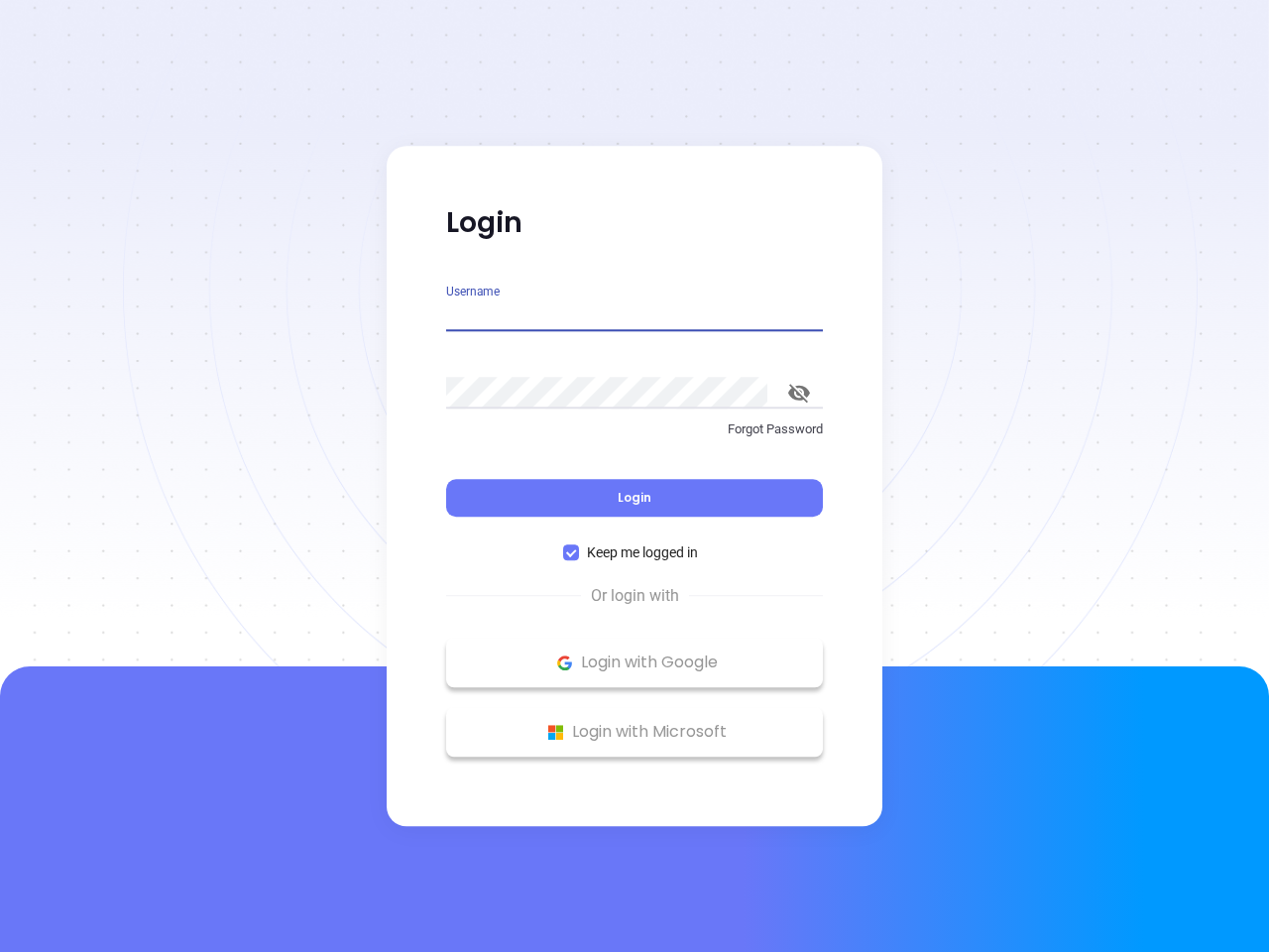 This screenshot has width=1269, height=952. What do you see at coordinates (473, 291) in the screenshot?
I see `label: Username` at bounding box center [473, 291].